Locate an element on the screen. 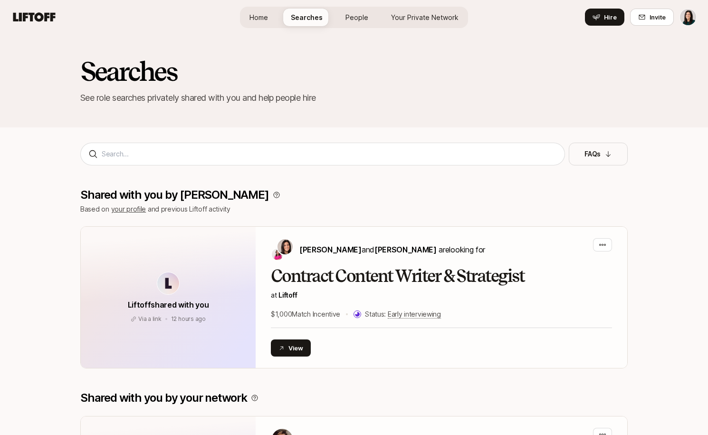 The width and height of the screenshot is (708, 435). img: avatar-url is located at coordinates (168, 283).